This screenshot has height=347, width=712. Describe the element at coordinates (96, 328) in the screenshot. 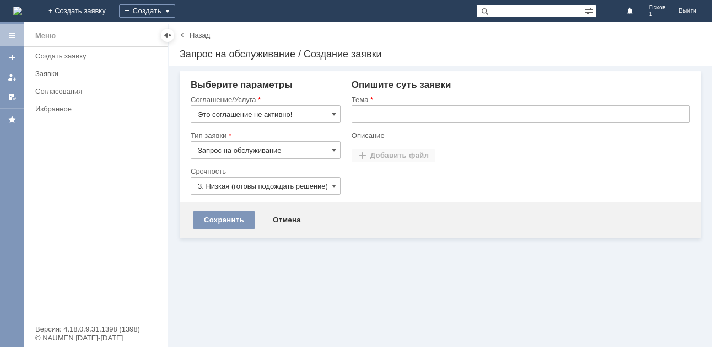

I see `div: Версия: 4.18.0.9.31.1398 (1398)` at that location.